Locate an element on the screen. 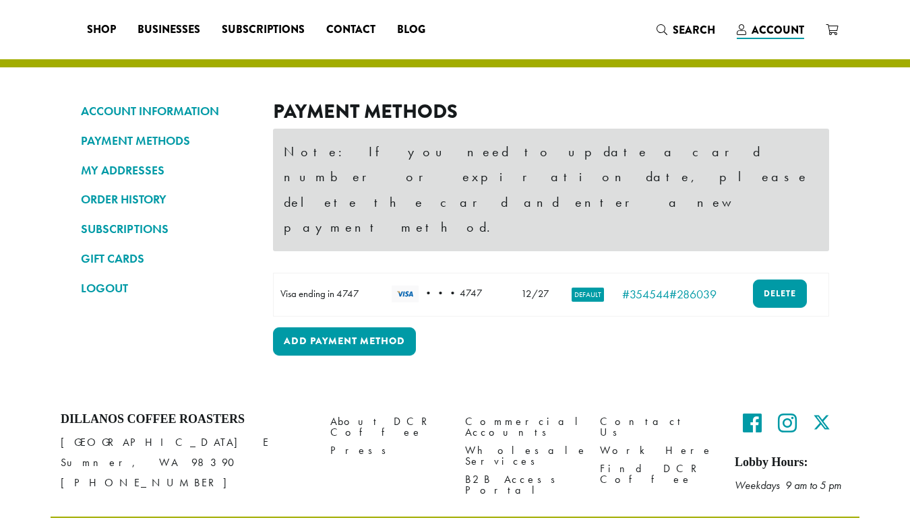 The height and width of the screenshot is (524, 910). a: Businesses is located at coordinates (168, 30).